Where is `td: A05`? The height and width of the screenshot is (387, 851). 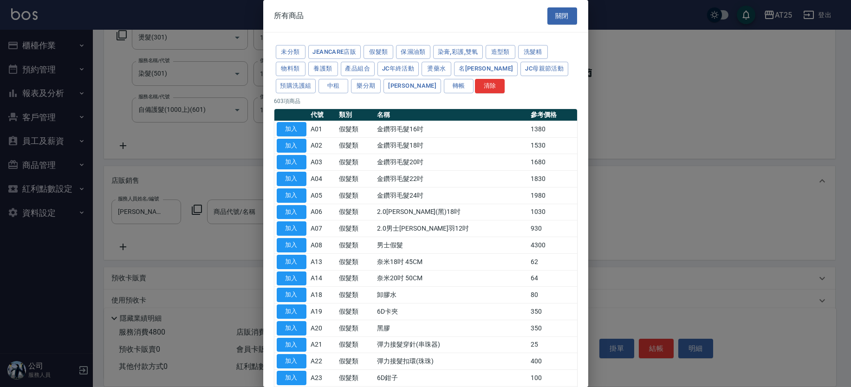
td: A05 is located at coordinates (323, 195).